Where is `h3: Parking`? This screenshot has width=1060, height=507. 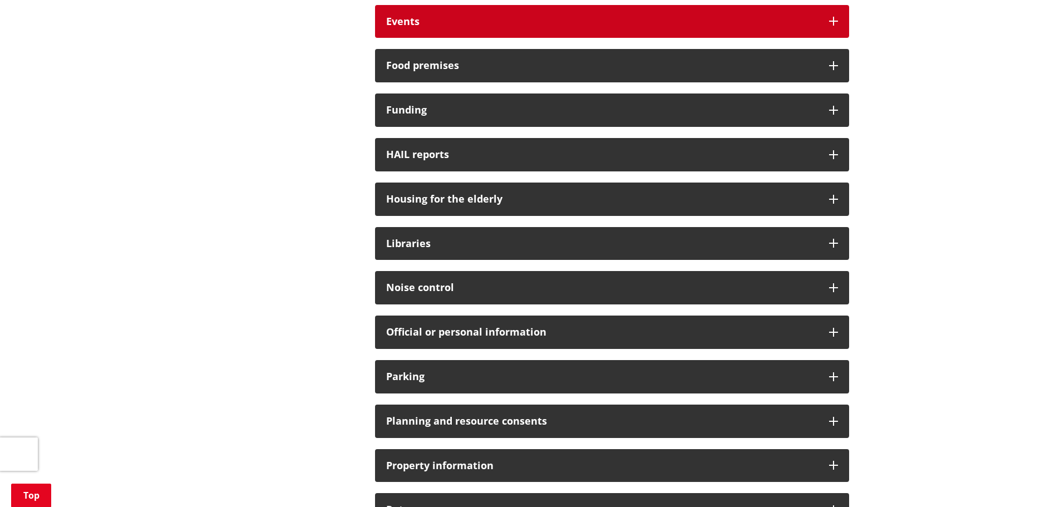 h3: Parking is located at coordinates (602, 377).